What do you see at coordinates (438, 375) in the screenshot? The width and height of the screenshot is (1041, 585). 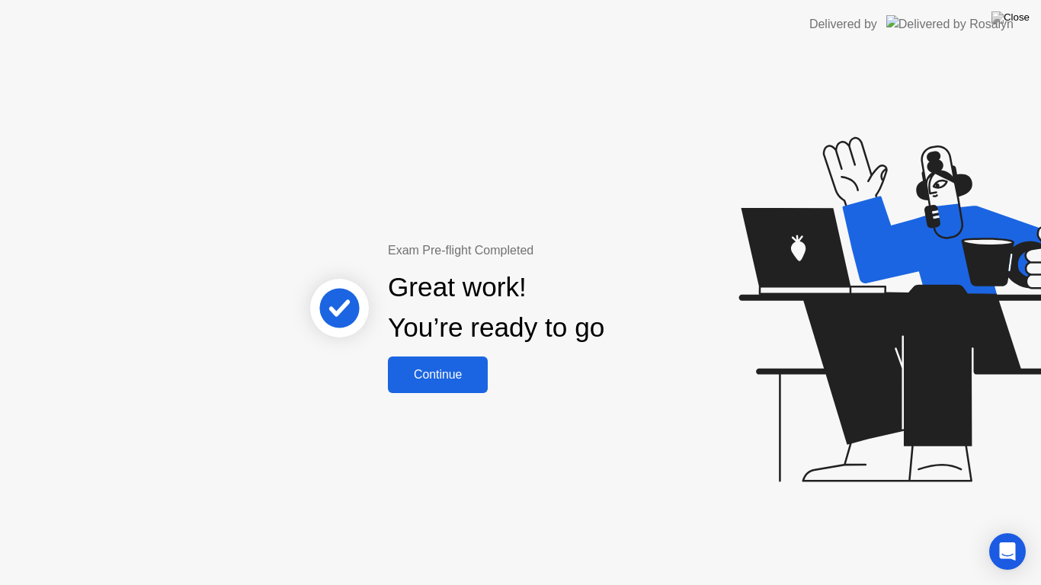 I see `button: Continue` at bounding box center [438, 375].